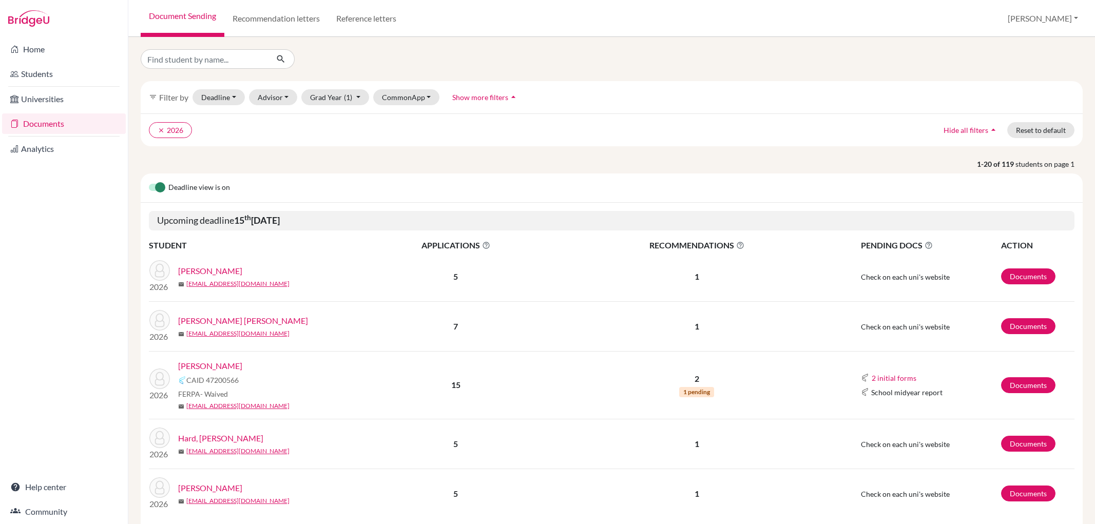 This screenshot has width=1095, height=524. What do you see at coordinates (348, 97) in the screenshot?
I see `span: (1)` at bounding box center [348, 97].